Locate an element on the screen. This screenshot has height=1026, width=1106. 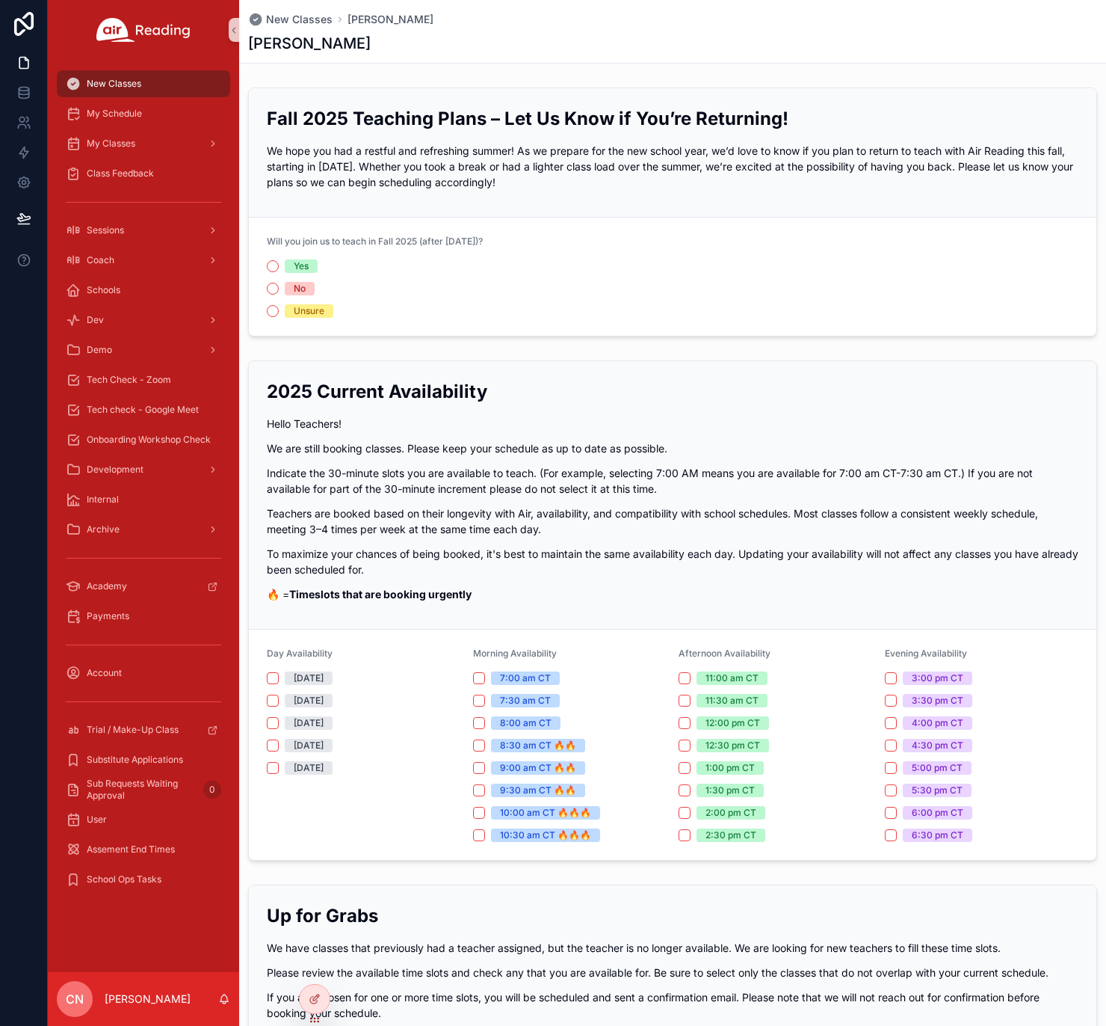
a: My Classes is located at coordinates (144, 144).